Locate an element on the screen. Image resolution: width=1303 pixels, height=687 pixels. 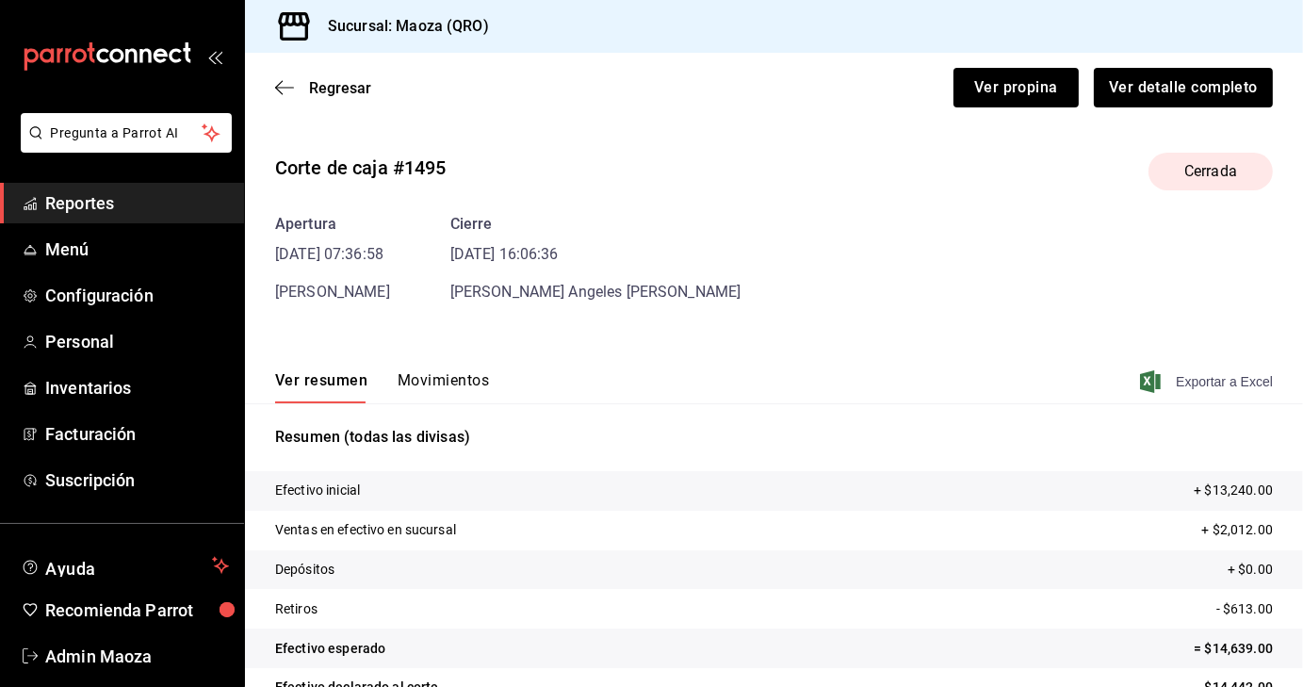
span: Reportes is located at coordinates (137, 203).